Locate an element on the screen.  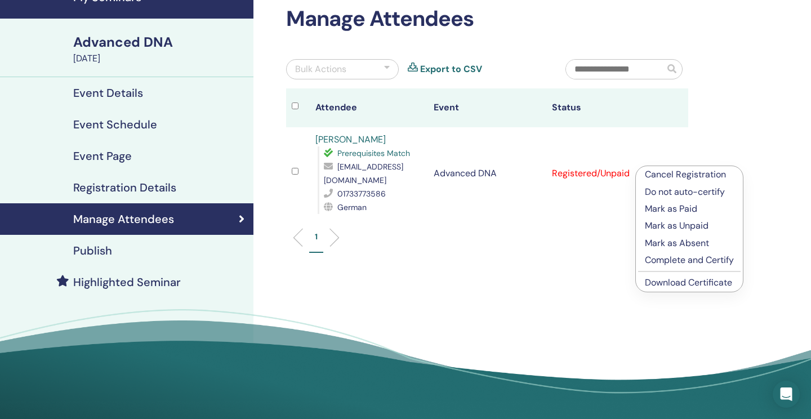
h2: Manage Attendees is located at coordinates (487, 19).